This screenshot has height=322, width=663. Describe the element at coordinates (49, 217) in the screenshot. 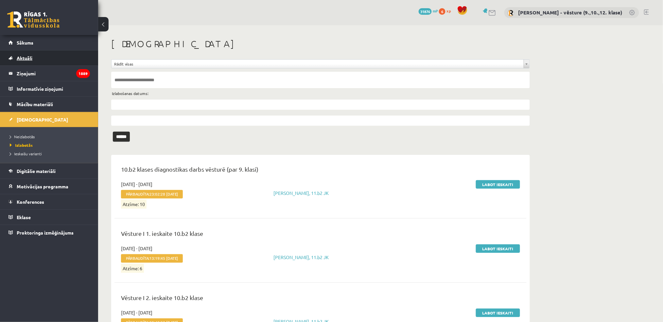

I see `a: Eklase` at that location.